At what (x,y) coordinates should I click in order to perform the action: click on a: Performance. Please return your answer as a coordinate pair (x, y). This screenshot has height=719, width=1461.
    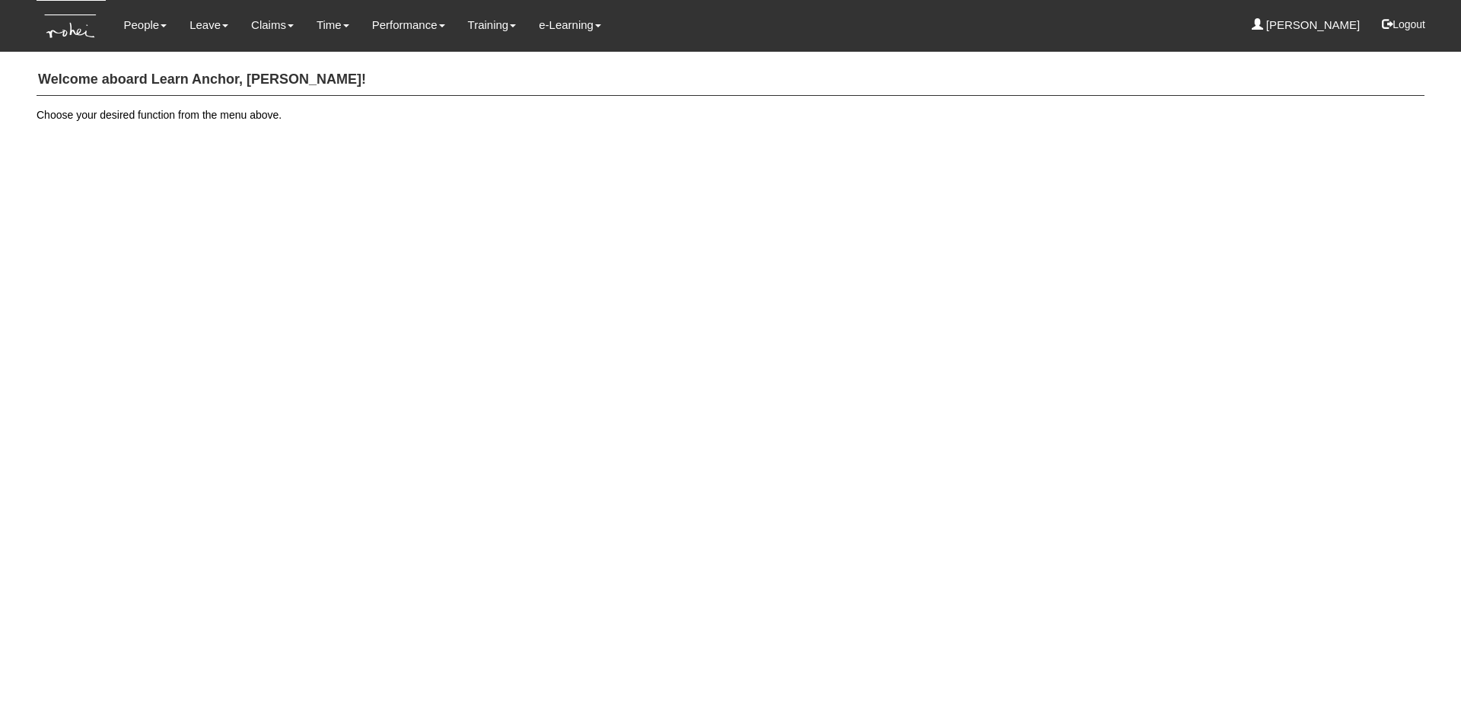
    Looking at the image, I should click on (409, 25).